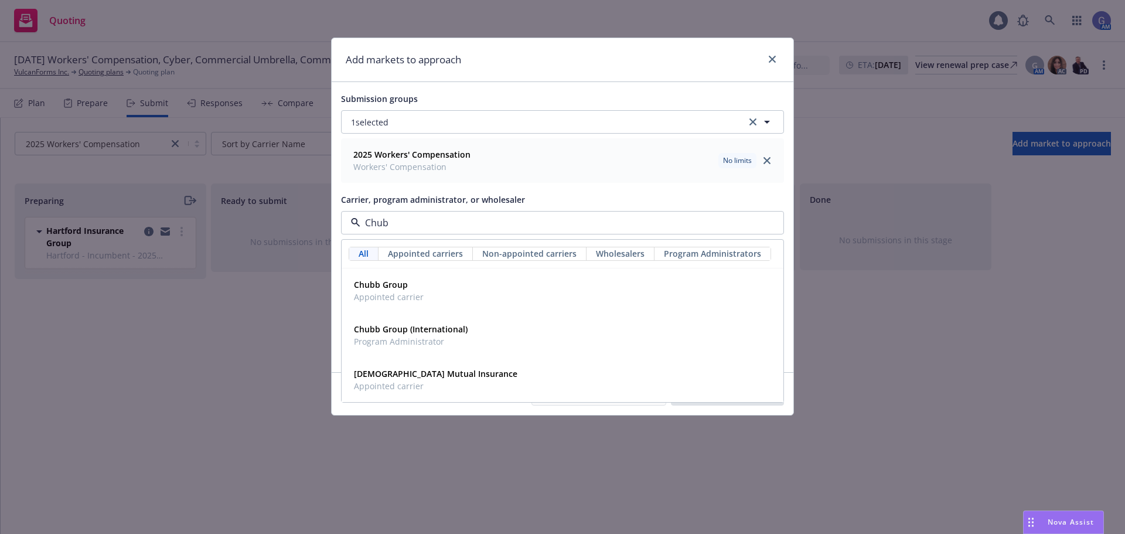  Describe the element at coordinates (412, 166) in the screenshot. I see `span: Workers' Compensation` at that location.